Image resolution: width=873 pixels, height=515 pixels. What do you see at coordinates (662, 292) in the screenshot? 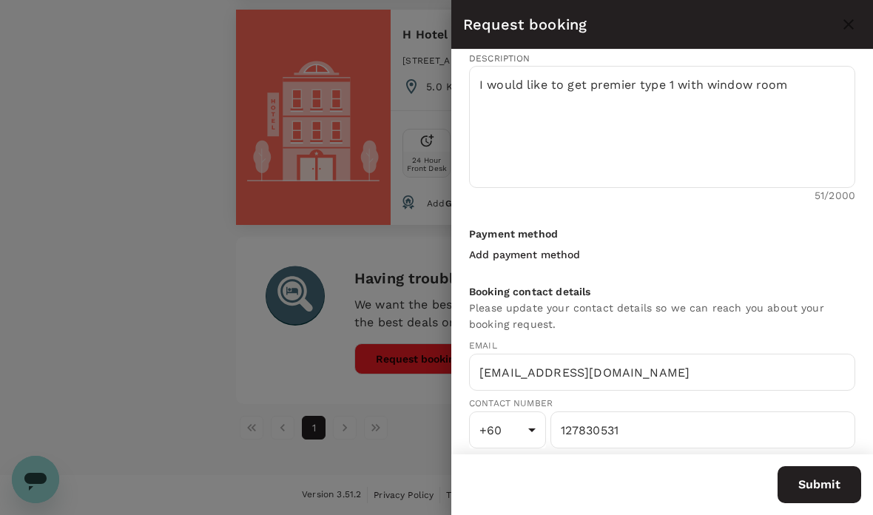
I see `h6: Booking contact details` at bounding box center [662, 292].